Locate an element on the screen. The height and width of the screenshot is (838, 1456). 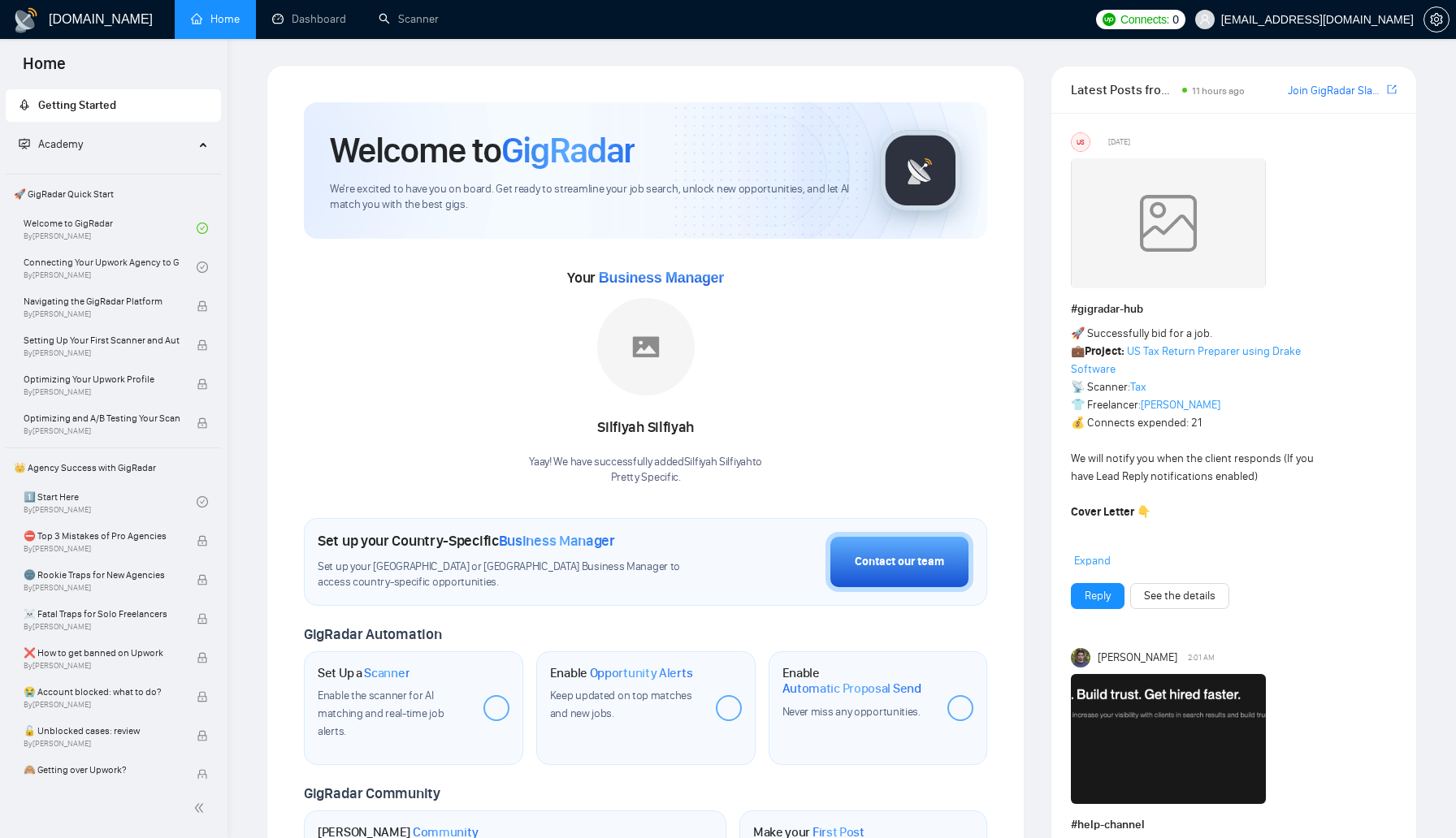
span: Optimizing Your Upwork Profile is located at coordinates (102, 379).